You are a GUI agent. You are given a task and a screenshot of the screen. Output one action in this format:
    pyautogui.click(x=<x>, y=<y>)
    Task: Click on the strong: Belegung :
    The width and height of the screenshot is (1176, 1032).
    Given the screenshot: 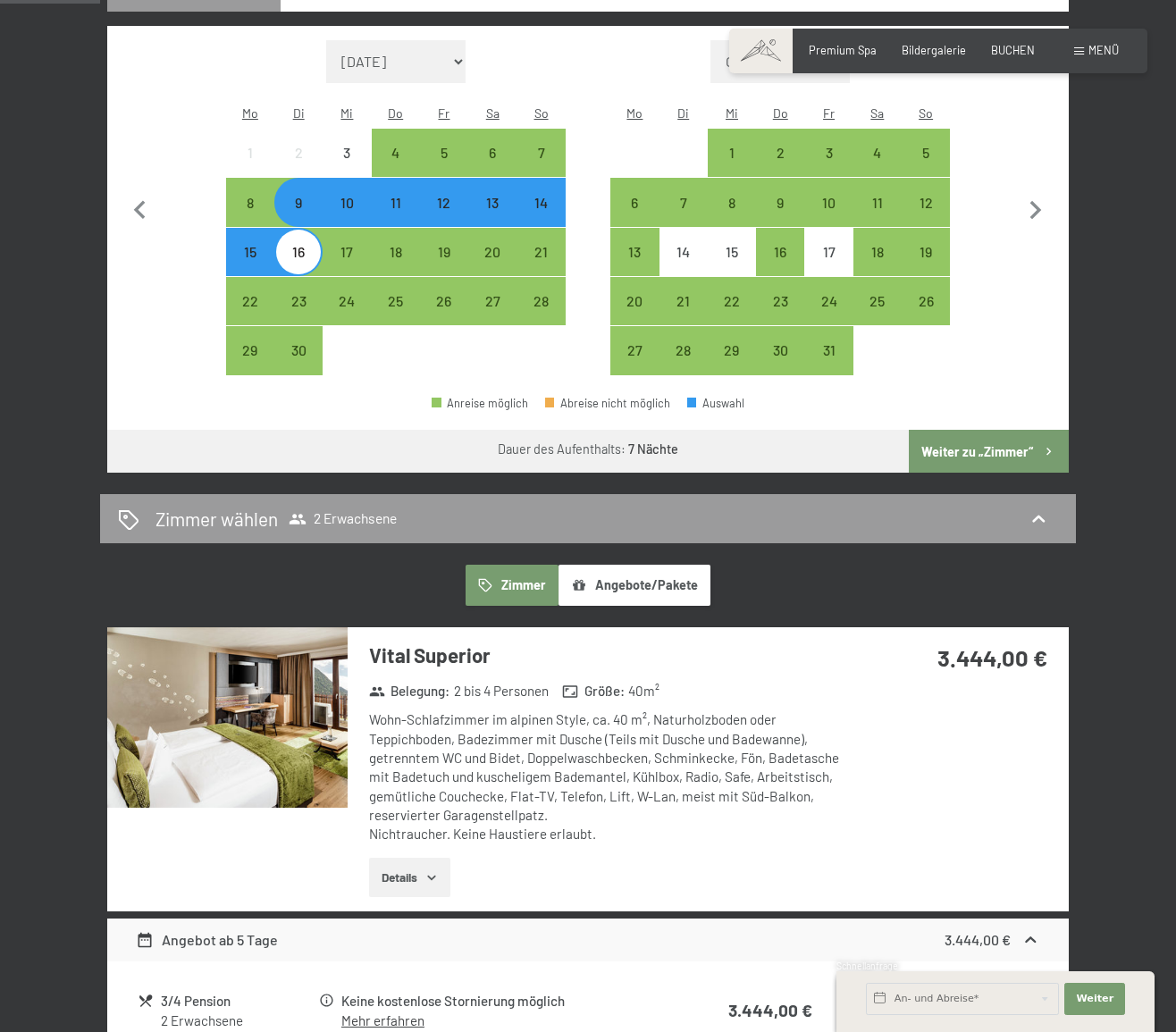 What is the action you would take?
    pyautogui.click(x=409, y=691)
    